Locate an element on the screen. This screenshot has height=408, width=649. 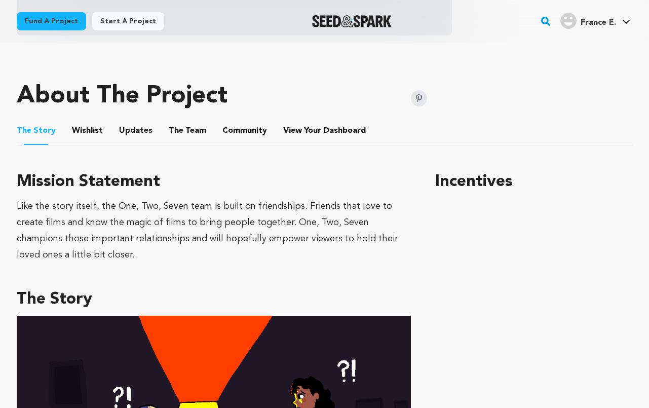
span: Community is located at coordinates (245, 131).